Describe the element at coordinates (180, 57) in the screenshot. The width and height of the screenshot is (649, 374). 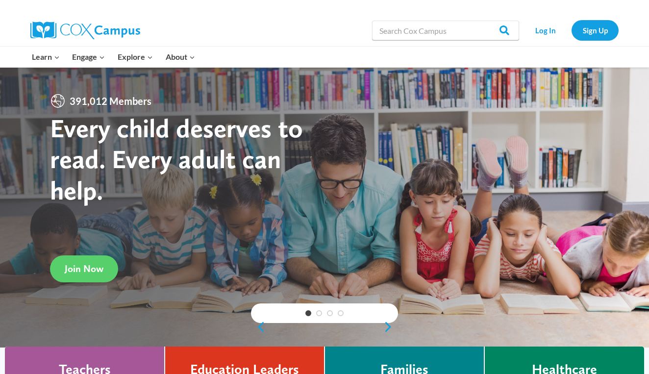
I see `span: About` at that location.